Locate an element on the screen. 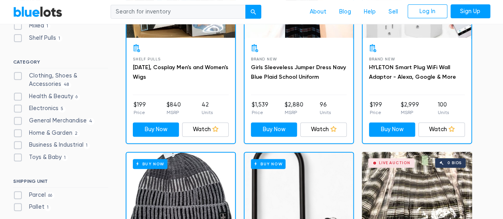 The height and width of the screenshot is (219, 503). a: Sell is located at coordinates (393, 12).